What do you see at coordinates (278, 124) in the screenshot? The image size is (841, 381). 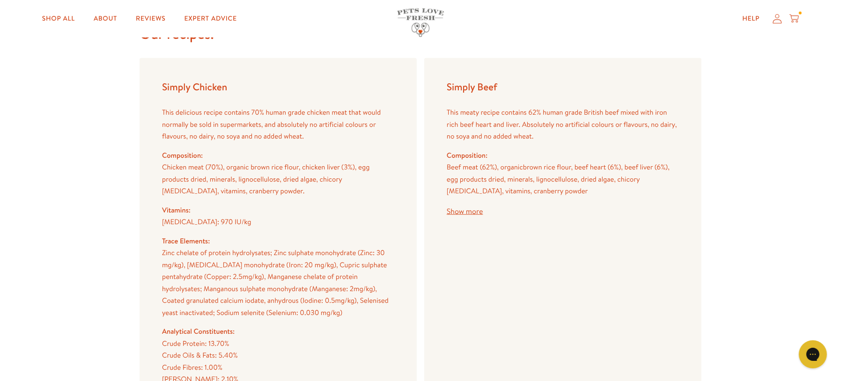 I see `p: This delicious recipe contains 70% human grade chicken meat that would normally be sold in superm...` at bounding box center [278, 124].